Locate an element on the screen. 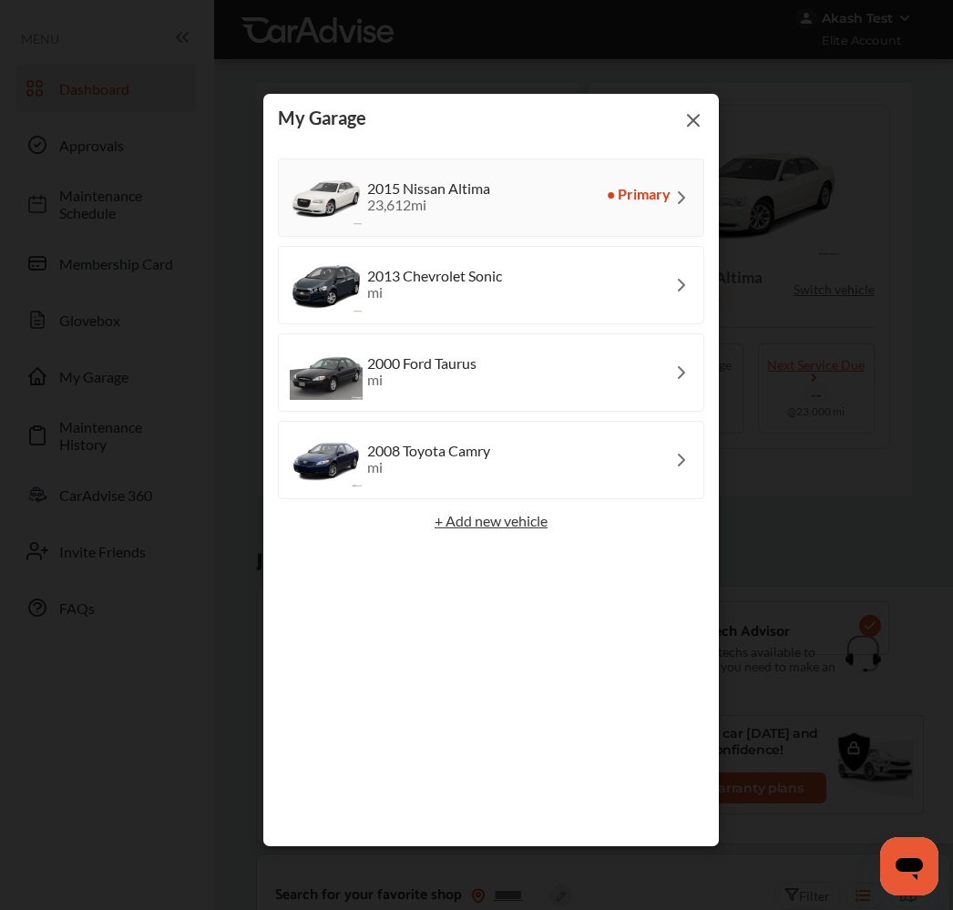 Image resolution: width=953 pixels, height=910 pixels. img: 8433_st0640_046.png is located at coordinates (326, 285).